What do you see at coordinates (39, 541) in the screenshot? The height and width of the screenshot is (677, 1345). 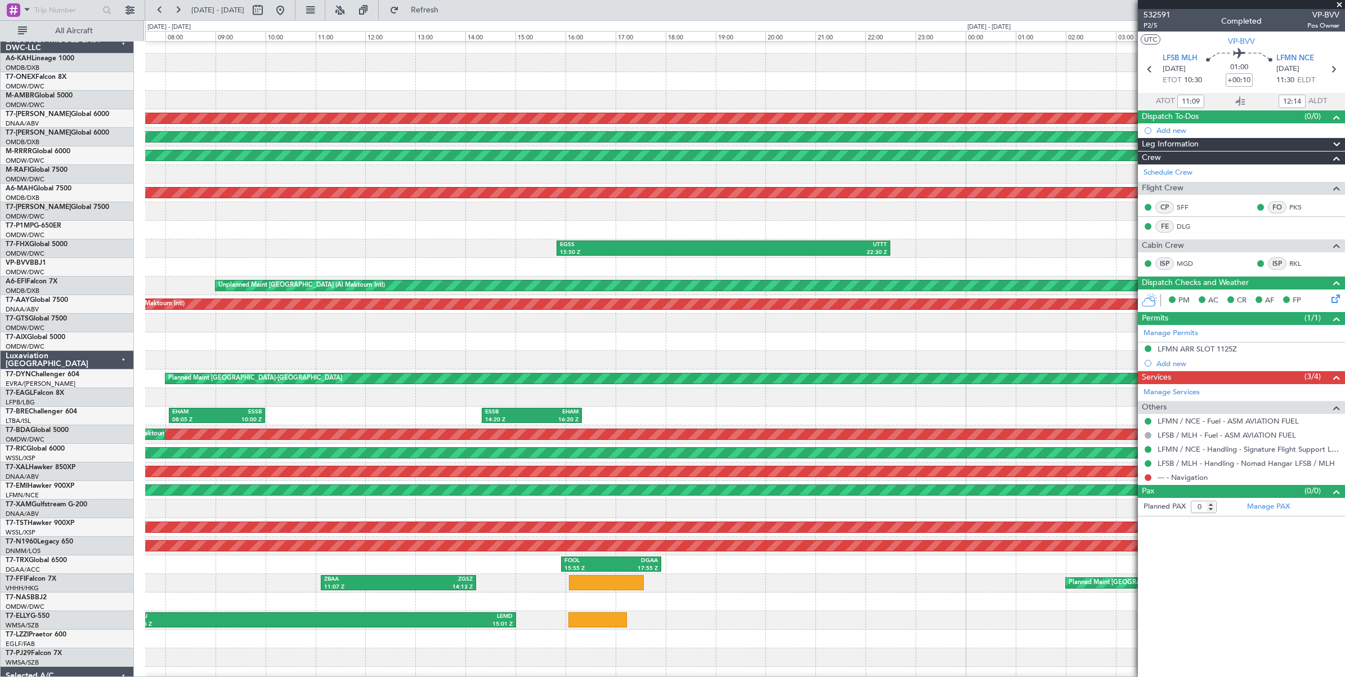 I see `a: T7-N1960Legacy 650` at bounding box center [39, 541].